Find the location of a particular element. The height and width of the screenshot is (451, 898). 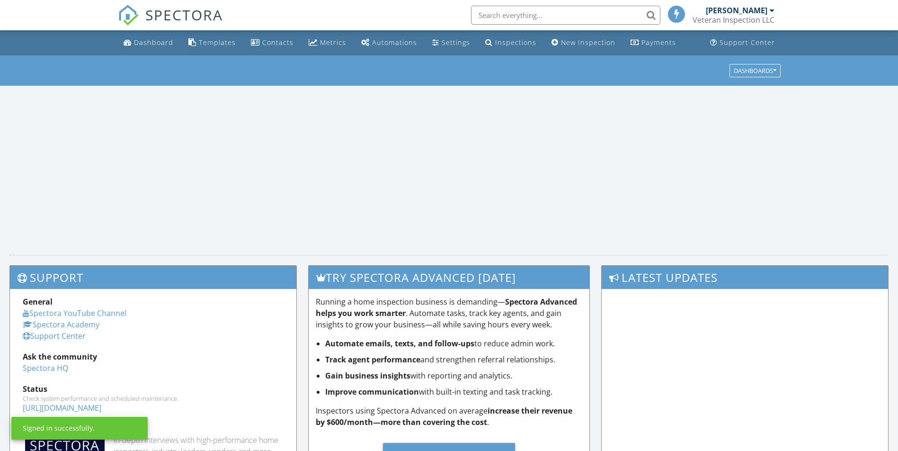

h3: Support is located at coordinates (153, 277).